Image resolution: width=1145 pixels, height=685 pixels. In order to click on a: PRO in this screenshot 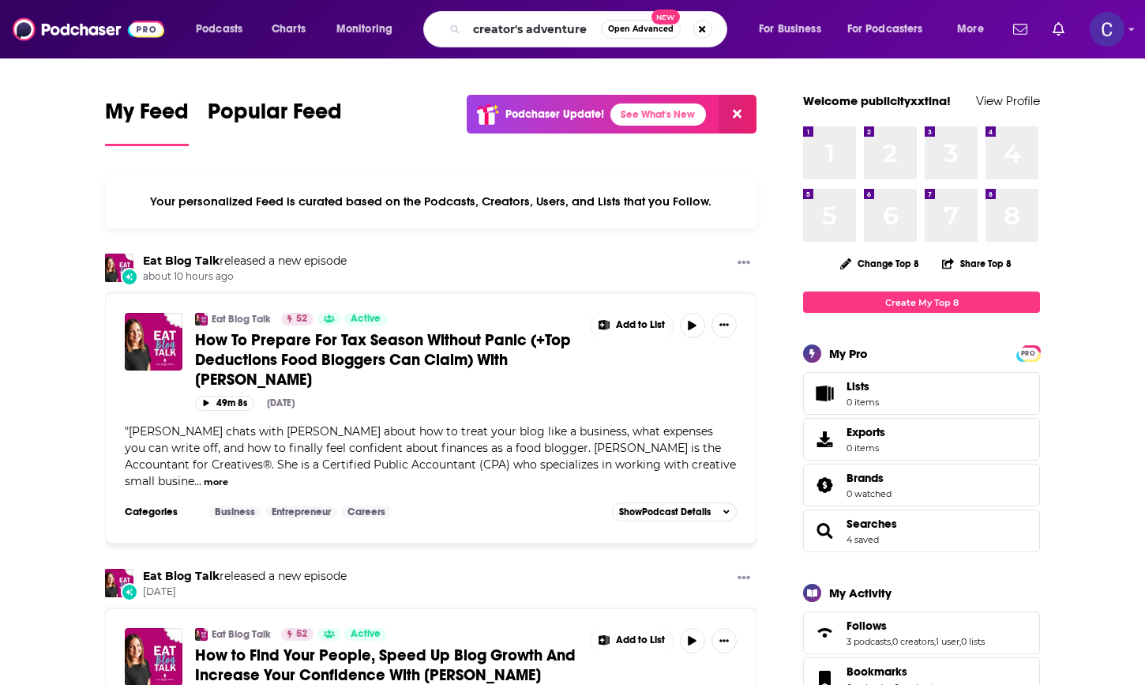, I will do `click(1028, 352)`.